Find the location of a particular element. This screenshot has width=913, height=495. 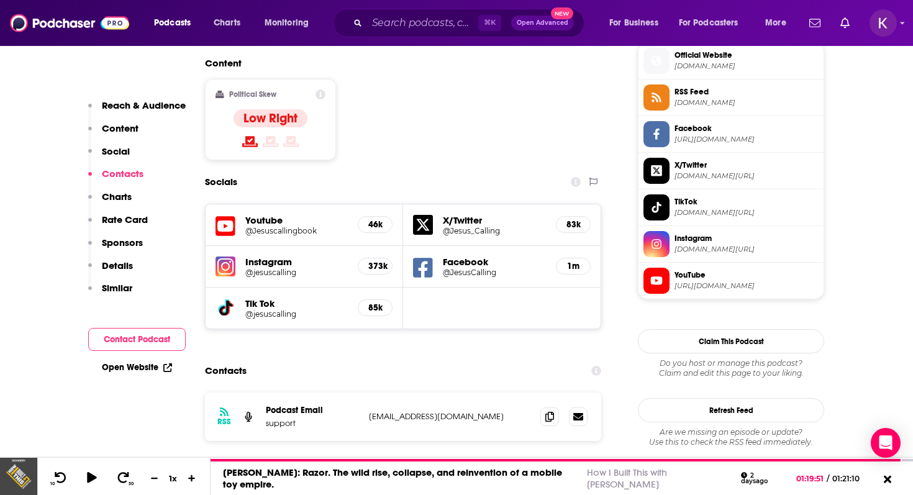

button: 30 is located at coordinates (124, 478).